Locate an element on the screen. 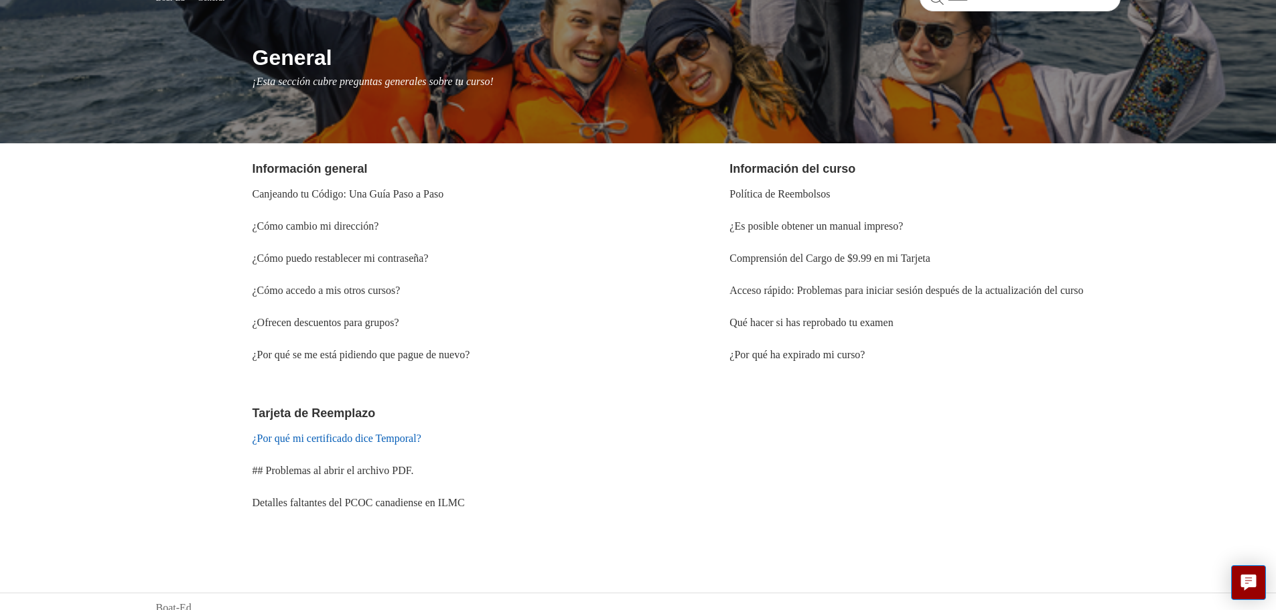 Image resolution: width=1276 pixels, height=610 pixels. a: Acceso rápido: Problemas para iniciar sesión después de la actualización del curso is located at coordinates (906, 290).